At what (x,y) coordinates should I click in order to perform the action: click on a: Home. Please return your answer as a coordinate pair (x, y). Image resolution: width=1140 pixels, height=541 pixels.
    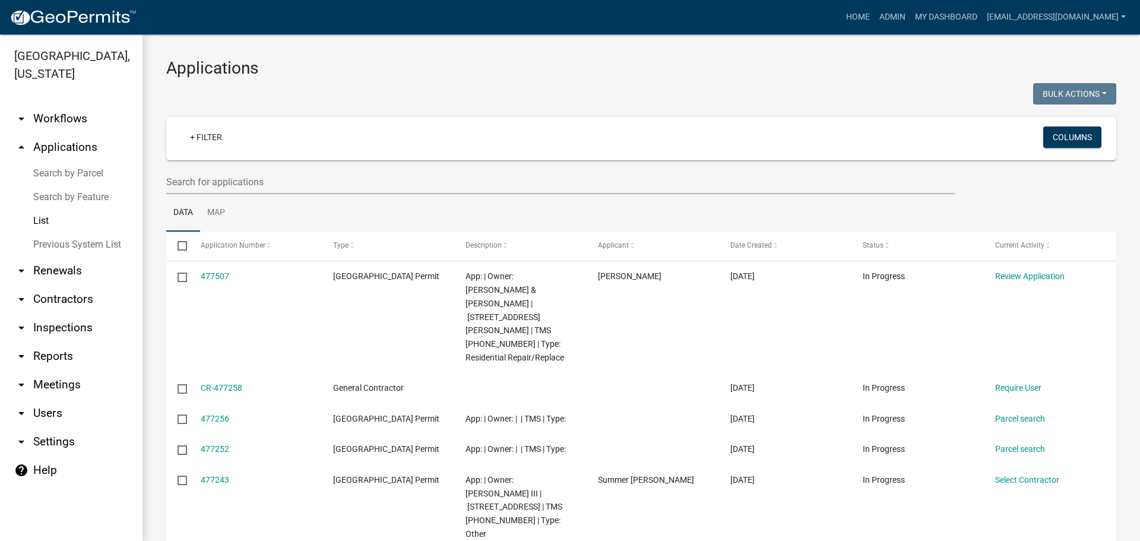
    Looking at the image, I should click on (858, 17).